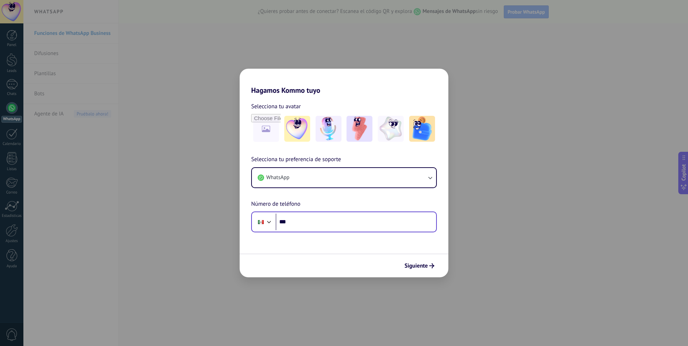 The image size is (688, 346). I want to click on img: -2.jpeg, so click(328, 129).